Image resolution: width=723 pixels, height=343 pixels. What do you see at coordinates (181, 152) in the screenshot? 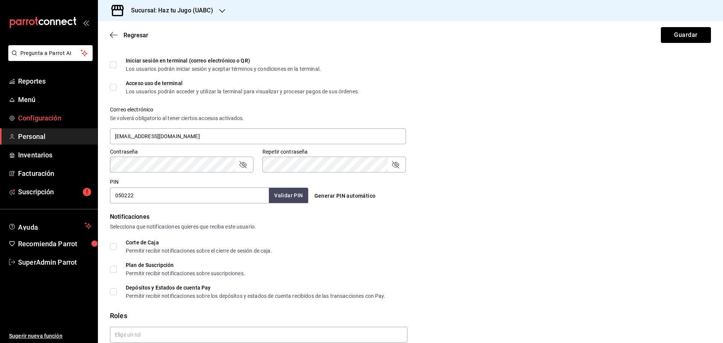
I see `label: Contraseña` at bounding box center [181, 152].